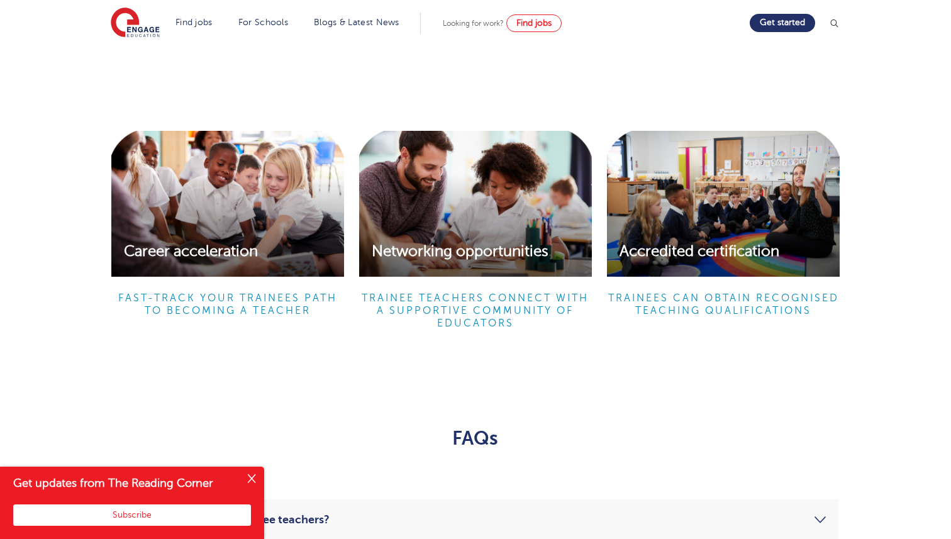 The width and height of the screenshot is (951, 539). I want to click on span: Accredited certification, so click(700, 252).